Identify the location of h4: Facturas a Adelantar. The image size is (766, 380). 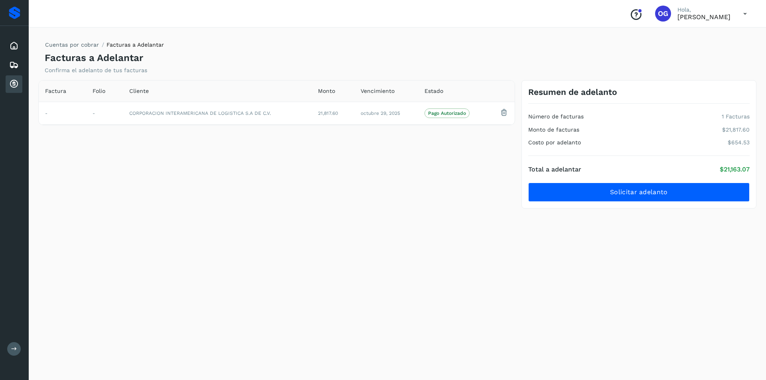
(94, 58).